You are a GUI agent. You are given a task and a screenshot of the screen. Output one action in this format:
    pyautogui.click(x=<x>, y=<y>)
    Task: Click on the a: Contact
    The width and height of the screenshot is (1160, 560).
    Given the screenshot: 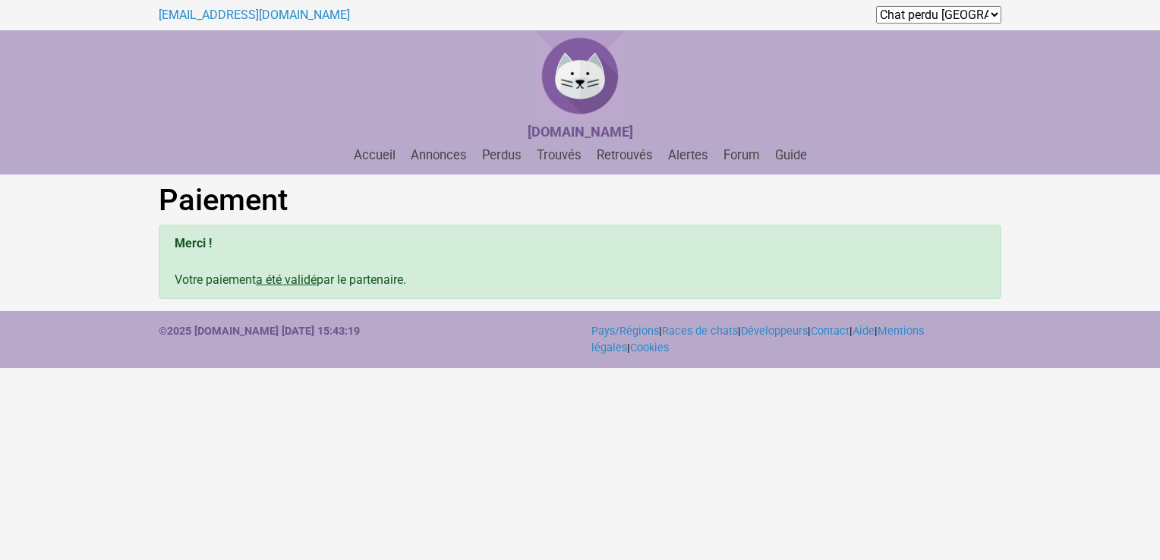 What is the action you would take?
    pyautogui.click(x=829, y=331)
    